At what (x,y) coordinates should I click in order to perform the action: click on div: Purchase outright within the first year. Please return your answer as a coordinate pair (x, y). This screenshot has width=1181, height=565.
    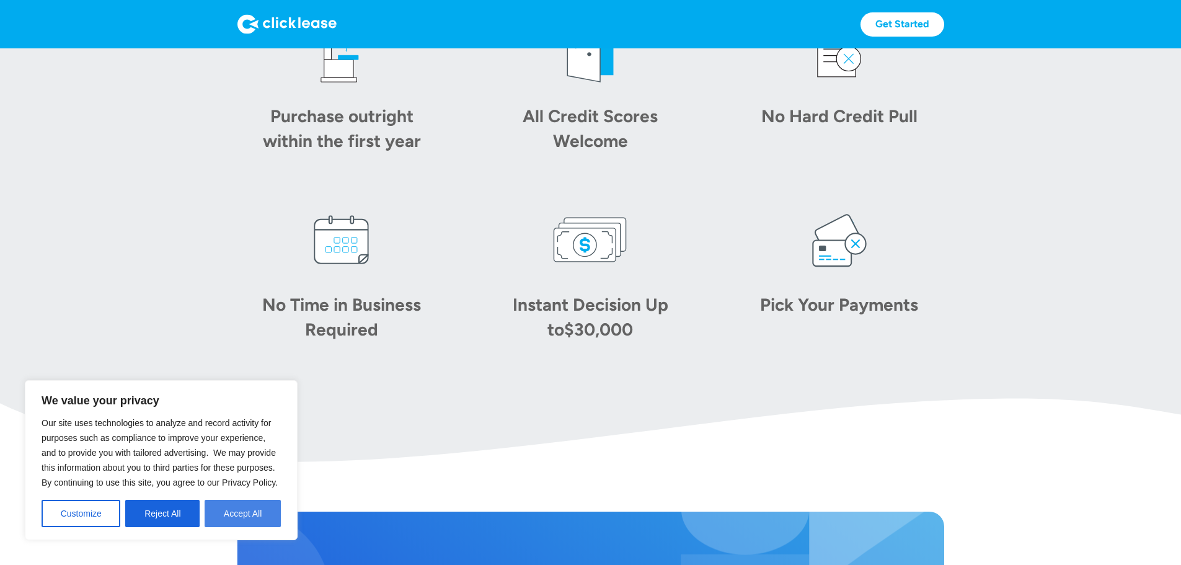
    Looking at the image, I should click on (342, 128).